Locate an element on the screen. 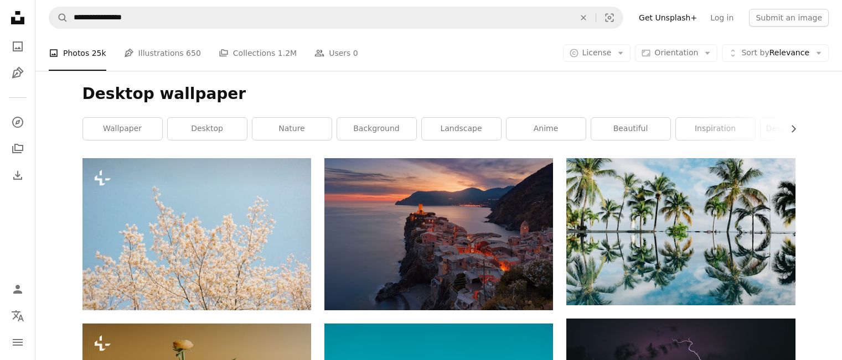  span: 1.2M is located at coordinates (287, 53).